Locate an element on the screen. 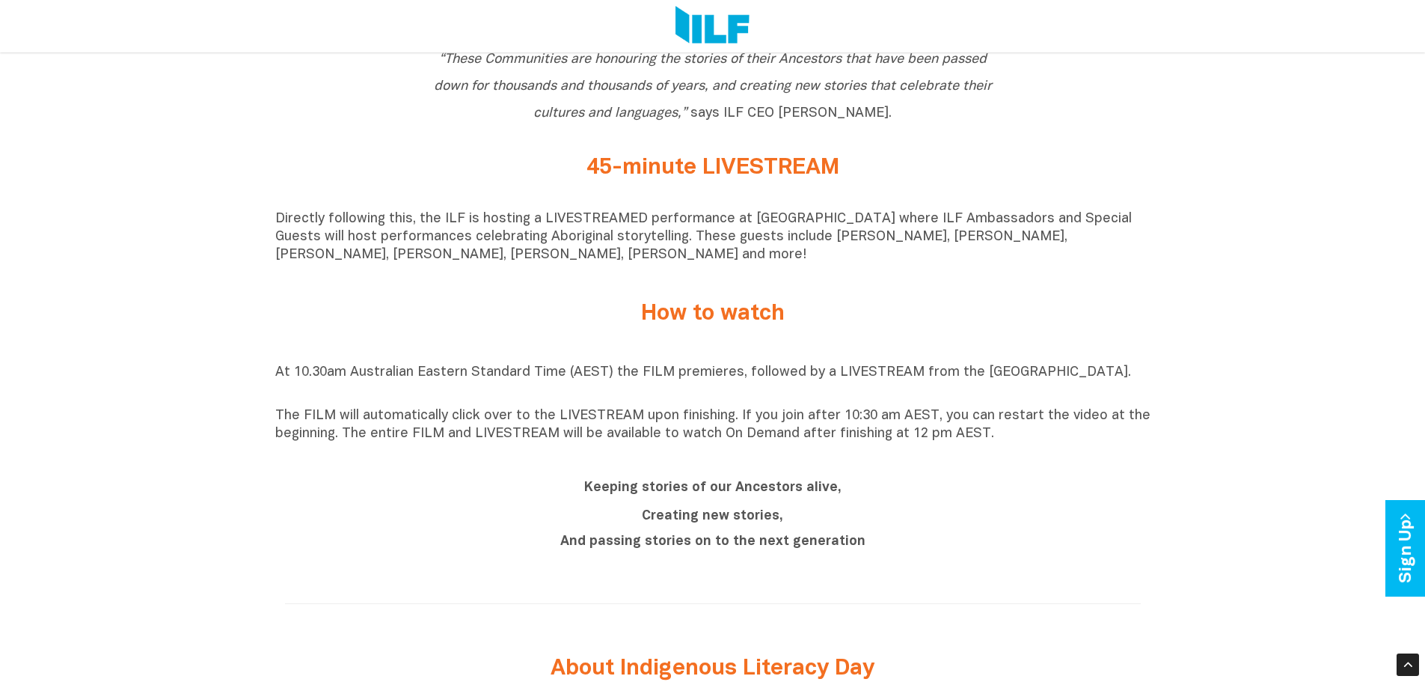 The image size is (1425, 682). h2: How to watch is located at coordinates (713, 313).